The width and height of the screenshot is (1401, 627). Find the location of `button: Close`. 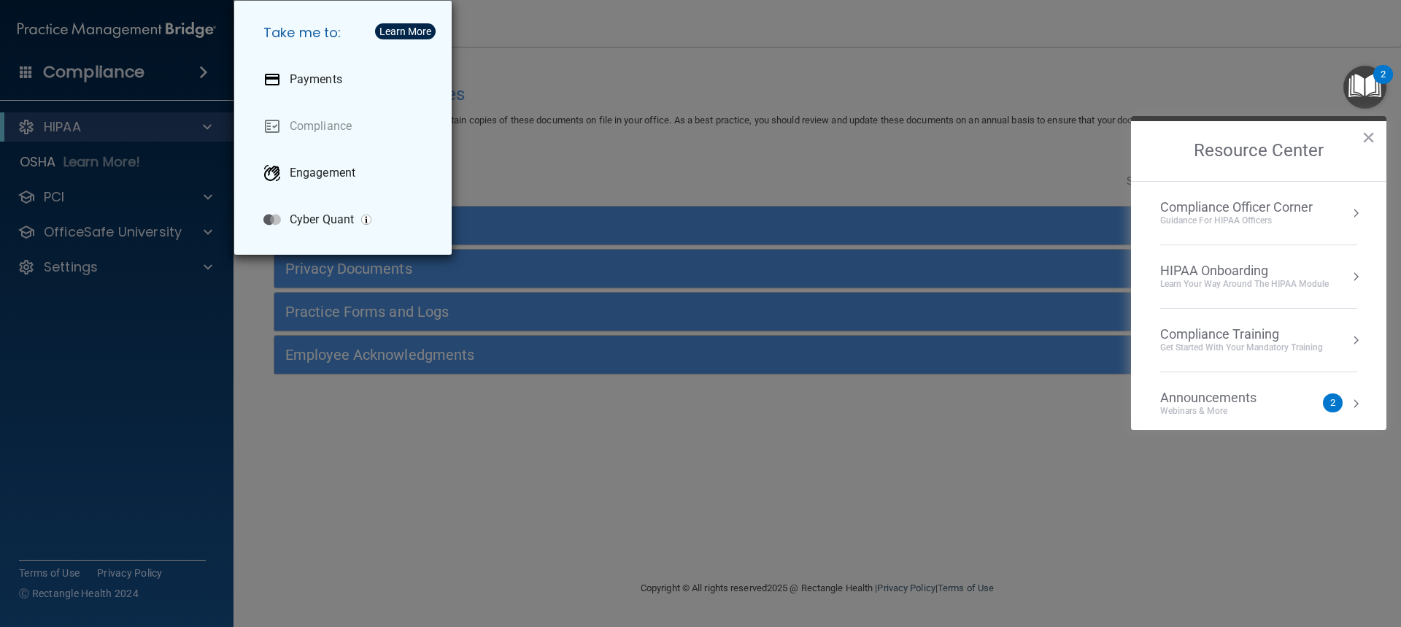

button: Close is located at coordinates (1368, 137).